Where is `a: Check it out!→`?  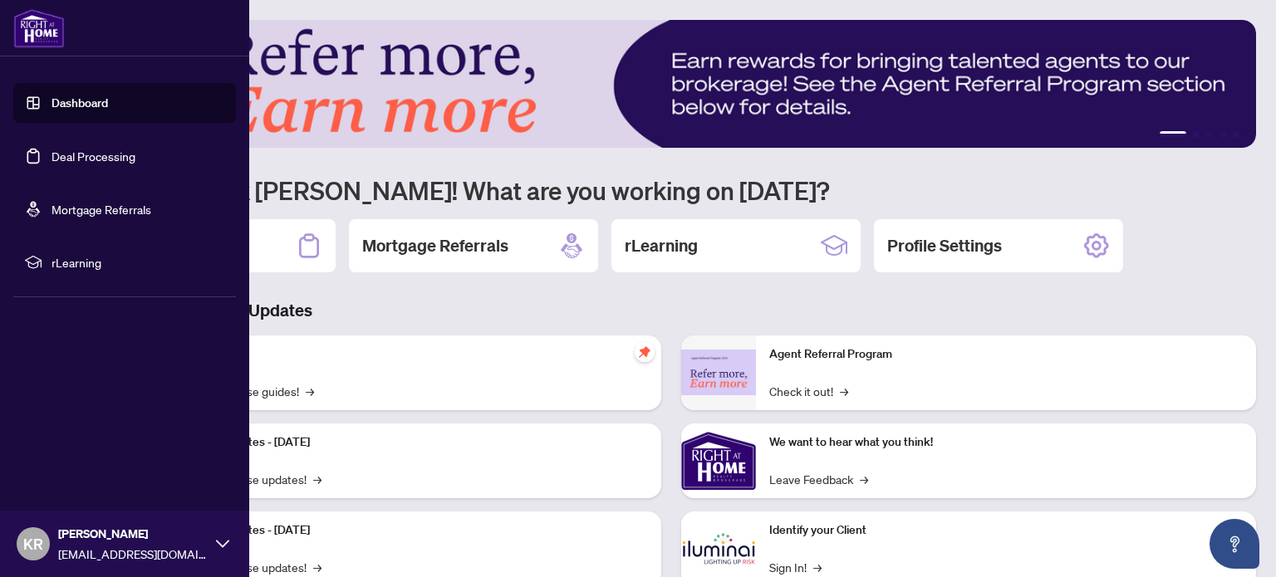 a: Check it out!→ is located at coordinates (808, 391).